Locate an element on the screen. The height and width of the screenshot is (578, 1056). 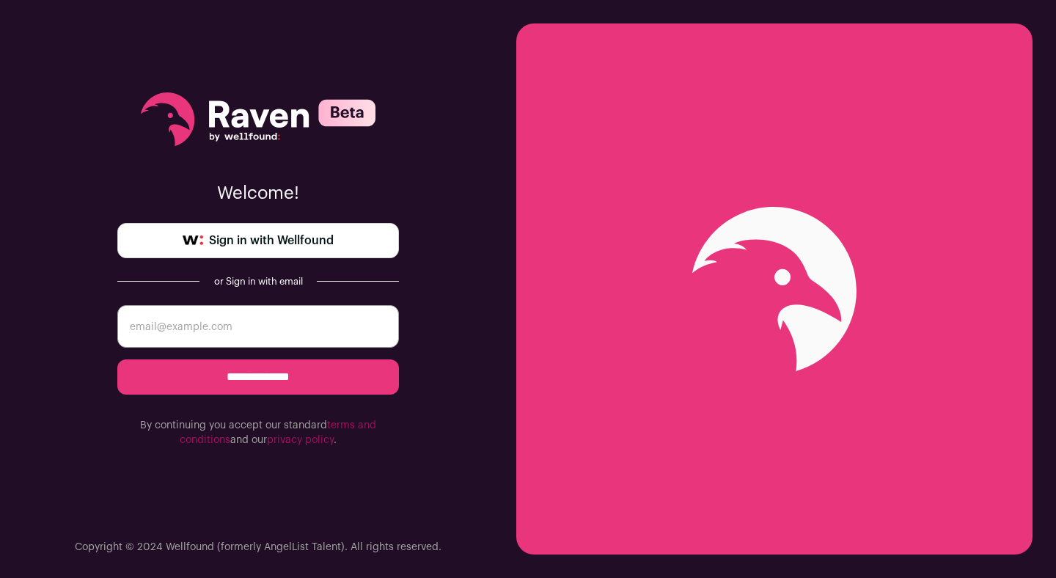
a: privacy policy is located at coordinates (300, 440).